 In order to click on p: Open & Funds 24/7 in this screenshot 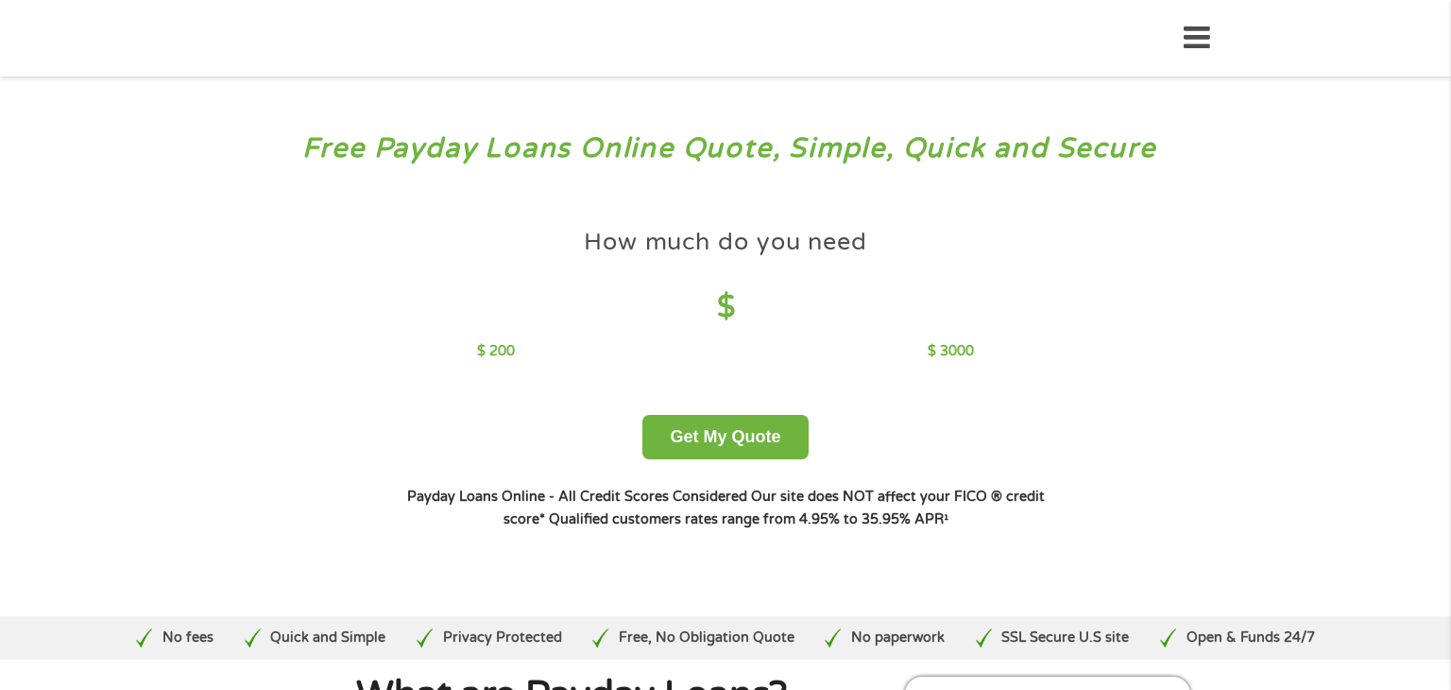, I will do `click(1251, 638)`.